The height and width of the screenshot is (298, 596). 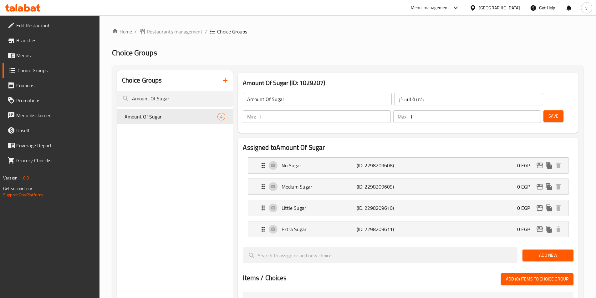 I want to click on p: Extra Sugar, so click(x=319, y=229).